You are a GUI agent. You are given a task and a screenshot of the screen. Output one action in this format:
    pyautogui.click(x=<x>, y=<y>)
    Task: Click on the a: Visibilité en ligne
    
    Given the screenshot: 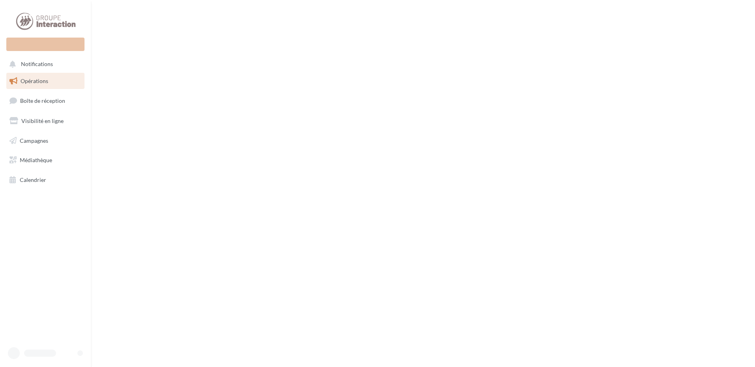 What is the action you would take?
    pyautogui.click(x=45, y=121)
    